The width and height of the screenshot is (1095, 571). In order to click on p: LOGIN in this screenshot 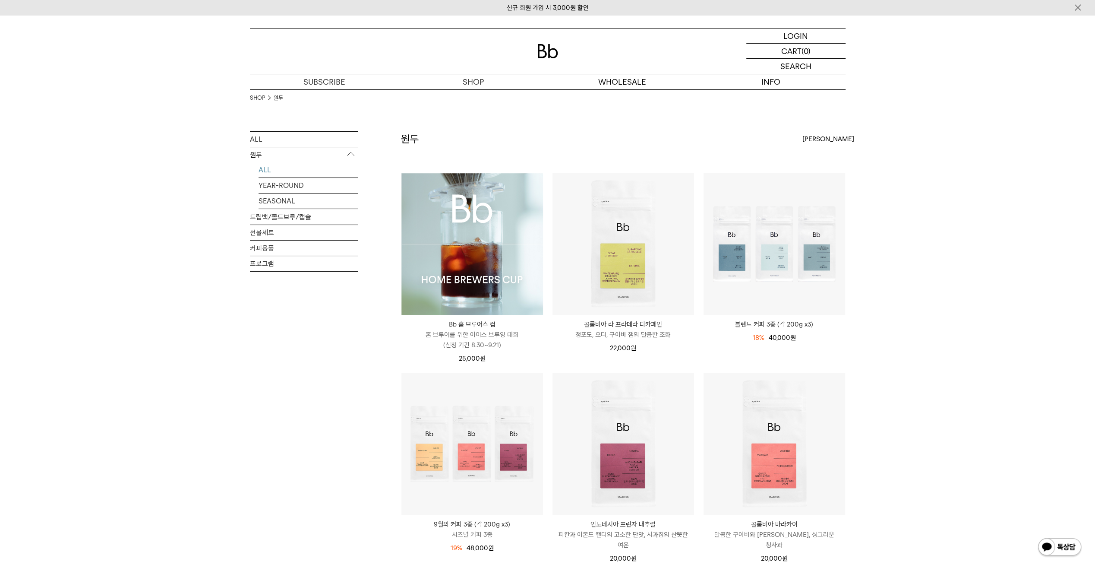, I will do `click(796, 36)`.